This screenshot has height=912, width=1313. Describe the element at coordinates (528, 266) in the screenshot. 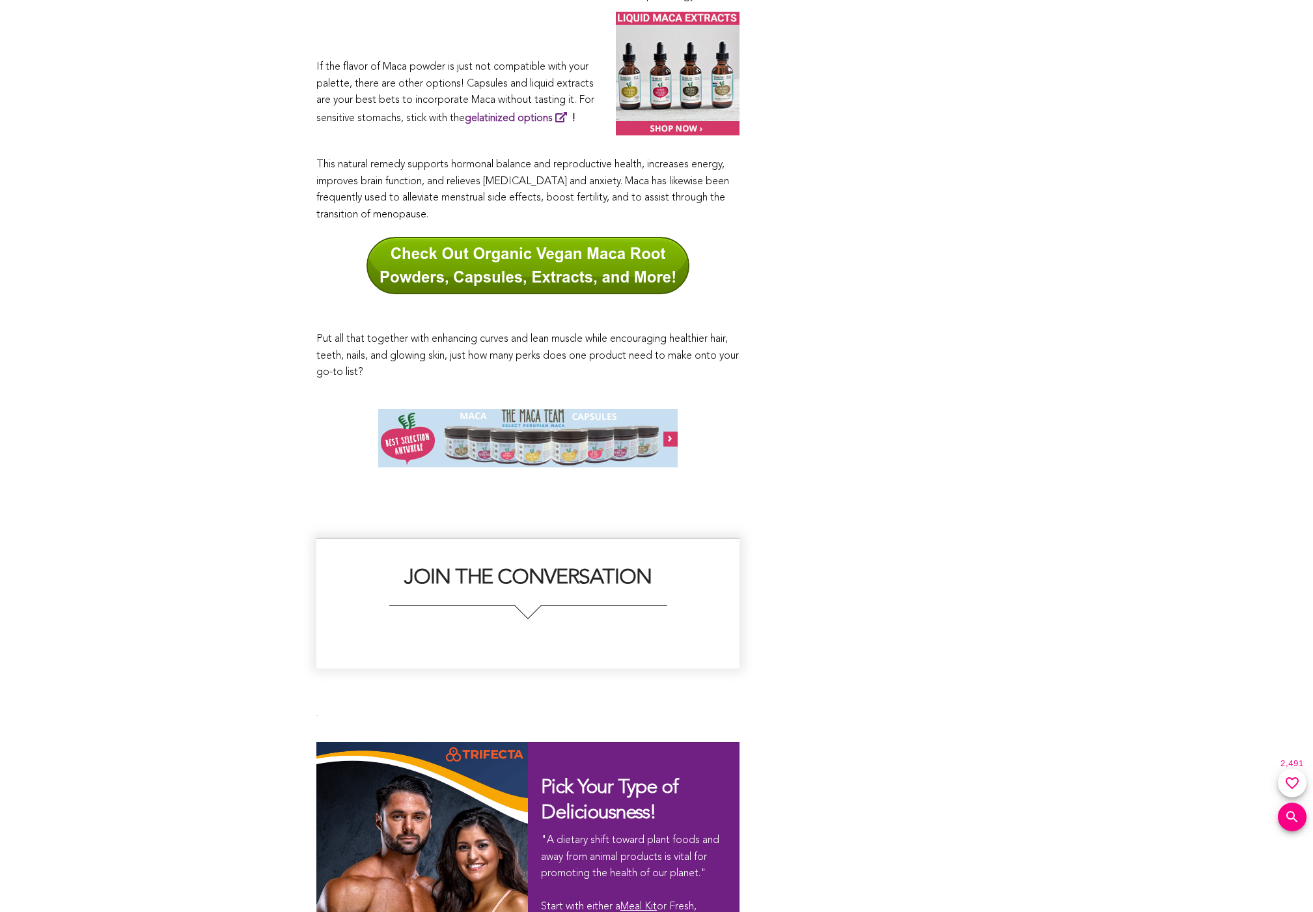

I see `img: Check Out Organic Vegan Maca Root Powders, Capsules, Extracts, and More!` at that location.